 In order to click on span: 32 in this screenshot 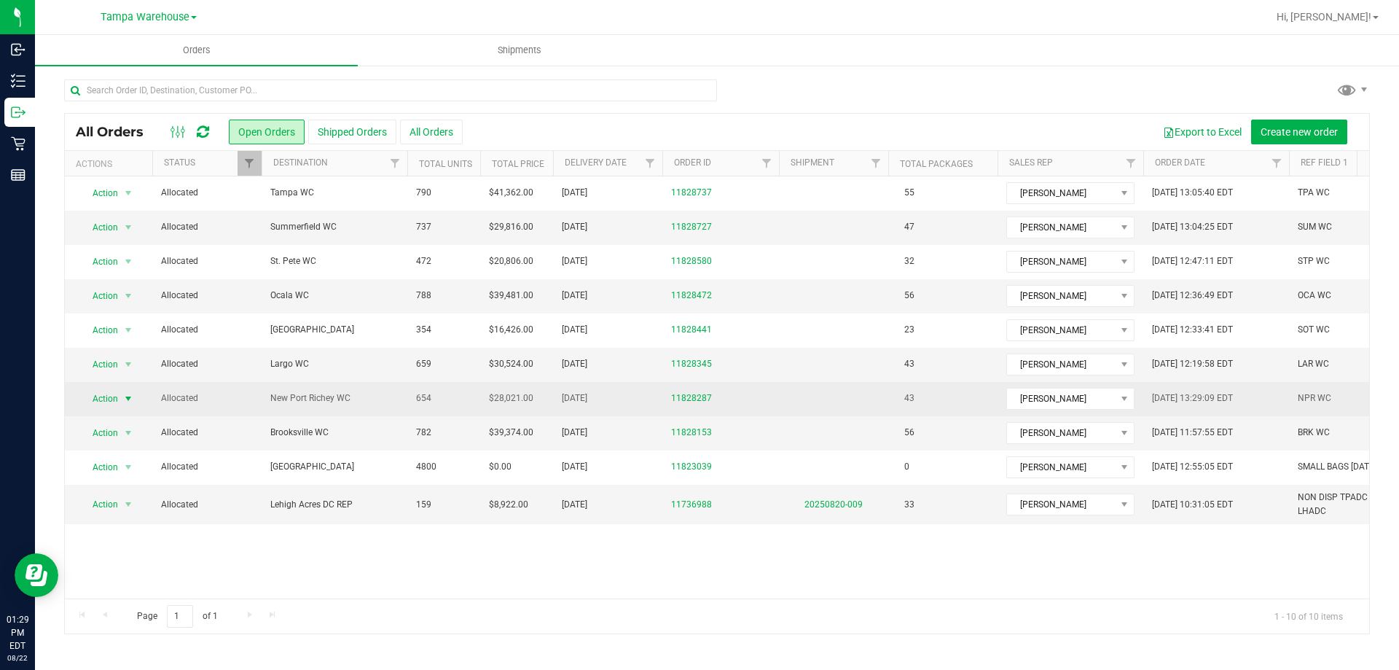, I will do `click(909, 261)`.